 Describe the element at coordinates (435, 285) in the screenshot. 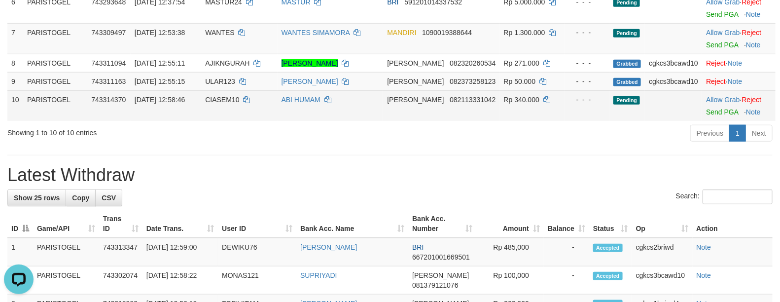

I see `span: Copy 081379121076 to clipboard` at that location.